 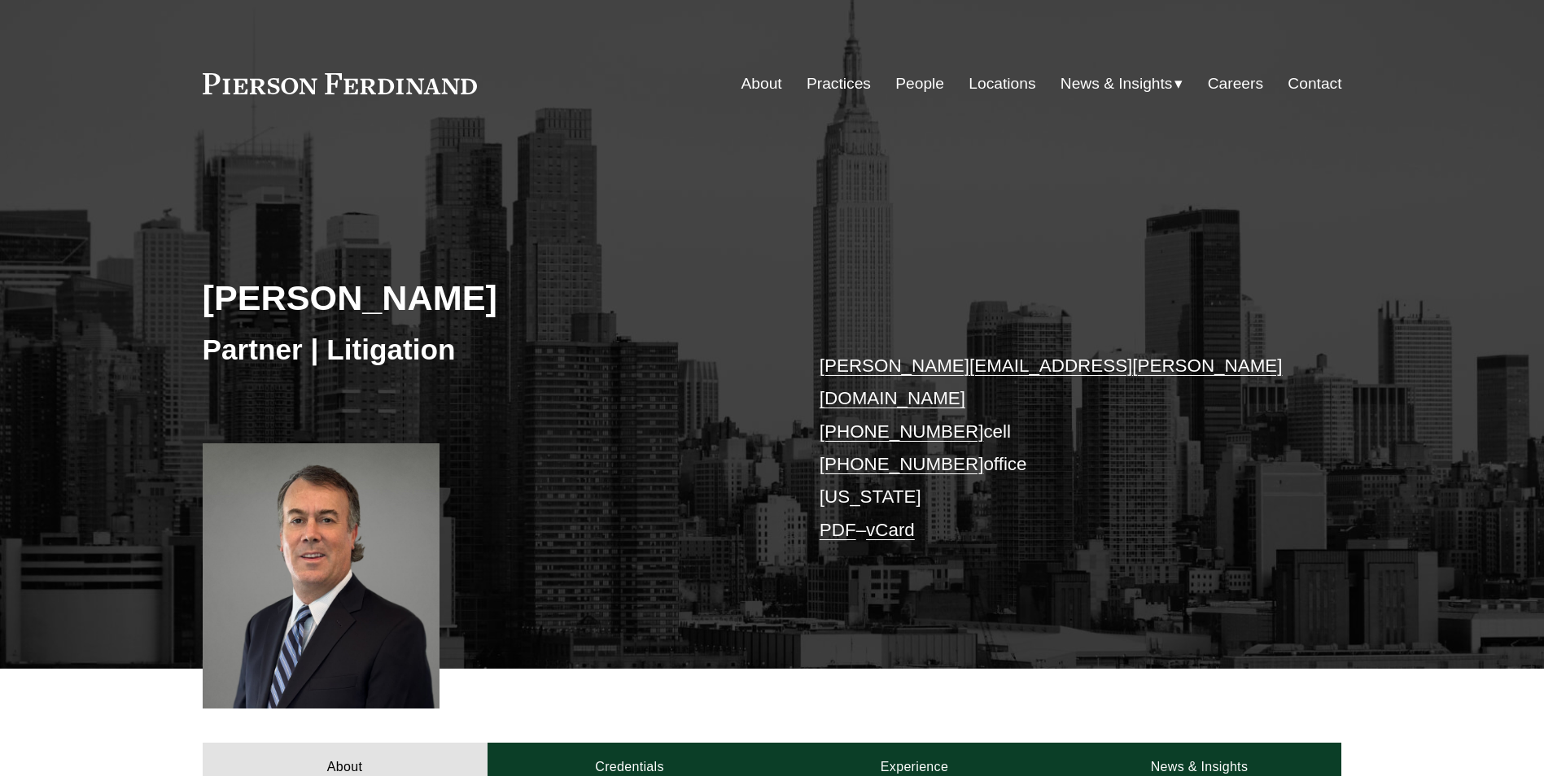 I want to click on span: News & Insights, so click(x=1116, y=84).